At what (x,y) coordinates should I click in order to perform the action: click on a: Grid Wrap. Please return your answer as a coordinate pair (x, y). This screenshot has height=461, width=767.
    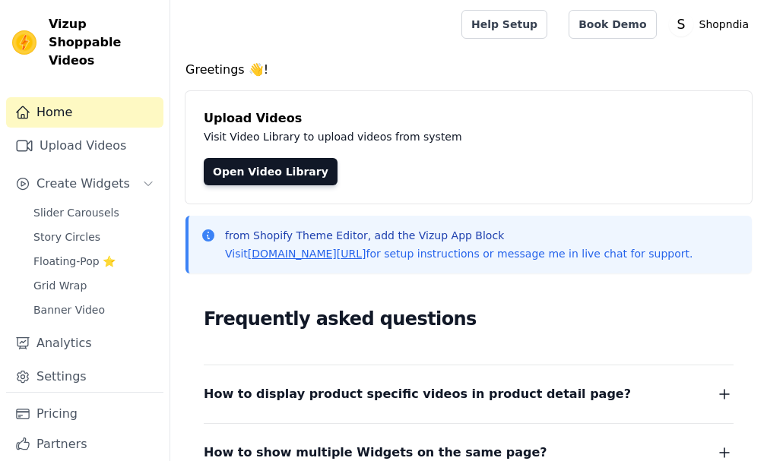
    Looking at the image, I should click on (93, 286).